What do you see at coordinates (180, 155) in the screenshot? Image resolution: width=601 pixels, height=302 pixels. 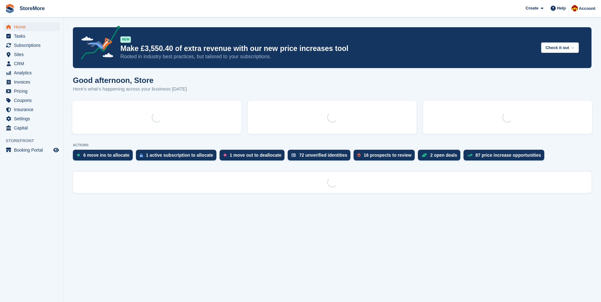 I see `div: 1 active subscription to allocate` at bounding box center [180, 155].